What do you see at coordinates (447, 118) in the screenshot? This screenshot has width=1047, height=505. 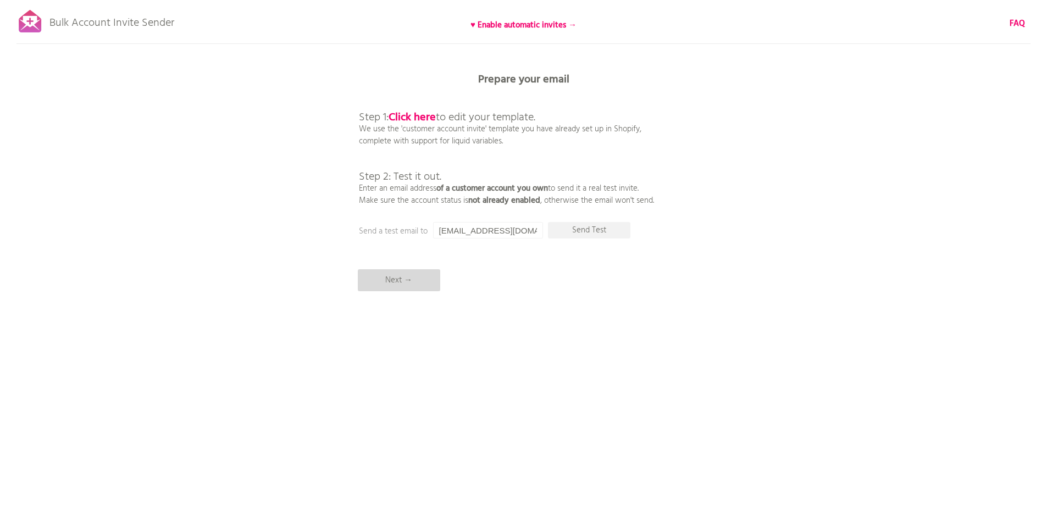 I see `span: Step 1: to edit your template.` at bounding box center [447, 118].